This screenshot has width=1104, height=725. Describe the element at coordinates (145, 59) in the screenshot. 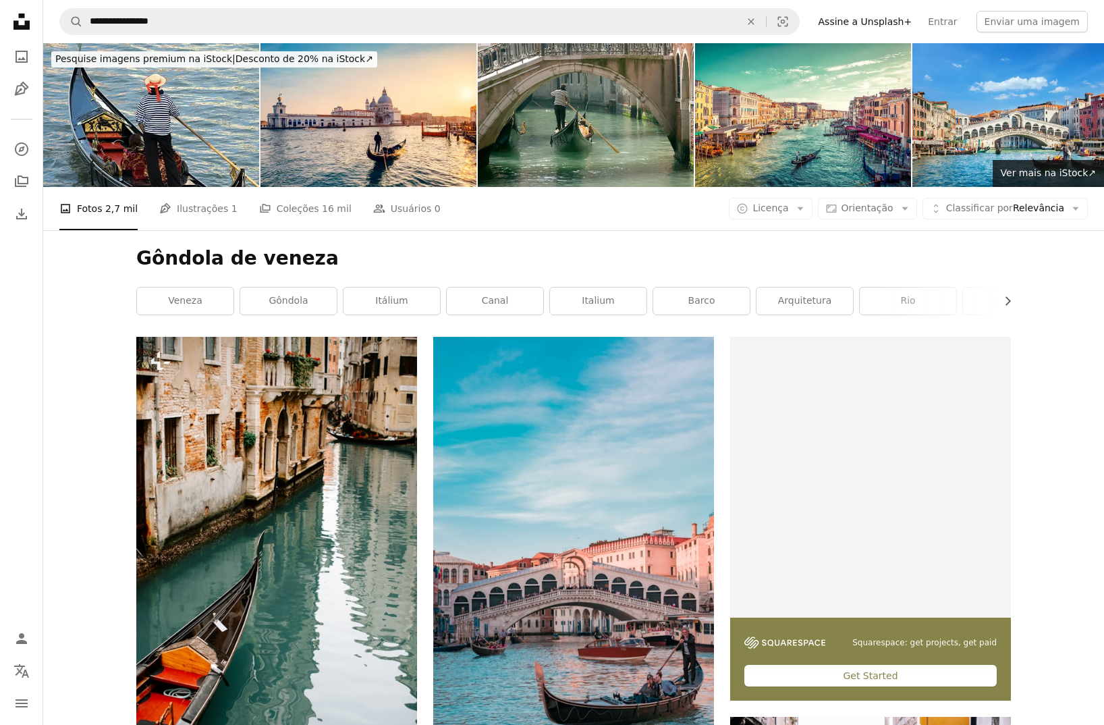

I see `span: Pesquise imagens premium na iStock |` at that location.